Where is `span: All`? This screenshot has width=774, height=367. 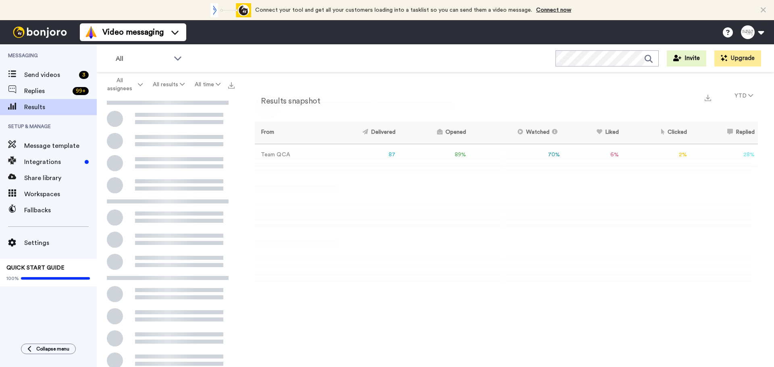 span: All is located at coordinates (143, 59).